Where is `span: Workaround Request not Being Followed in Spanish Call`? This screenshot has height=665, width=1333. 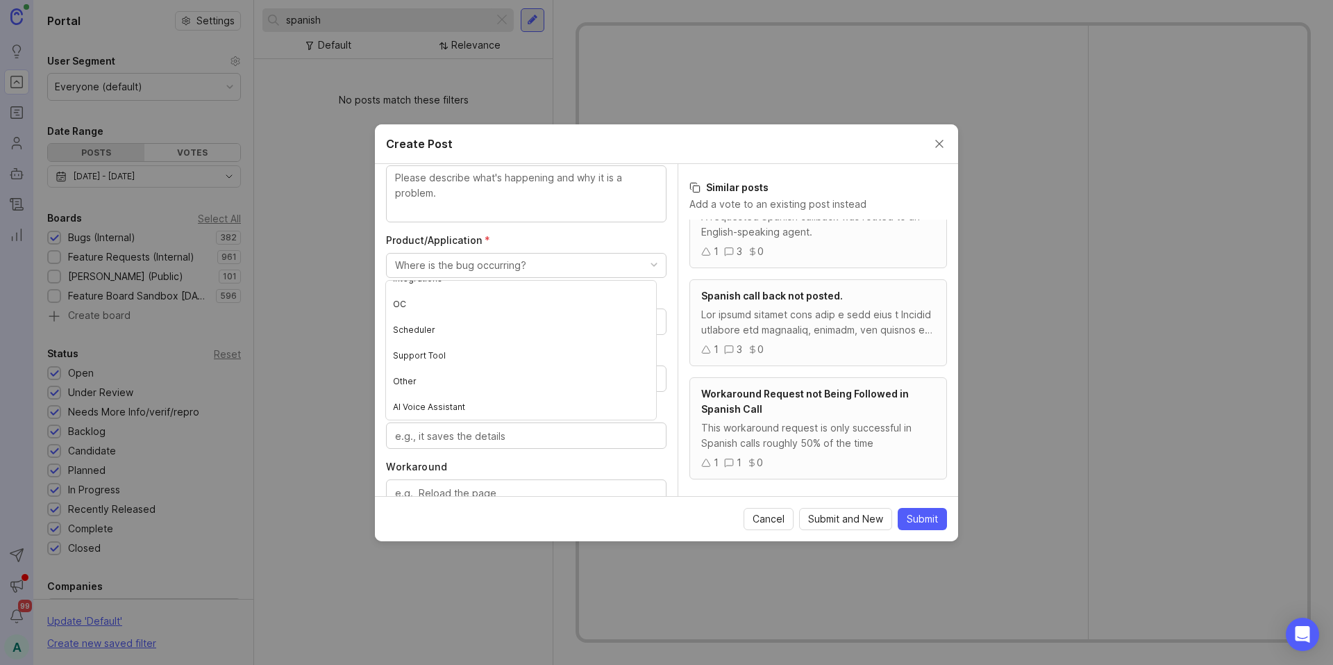 span: Workaround Request not Being Followed in Spanish Call is located at coordinates (805, 401).